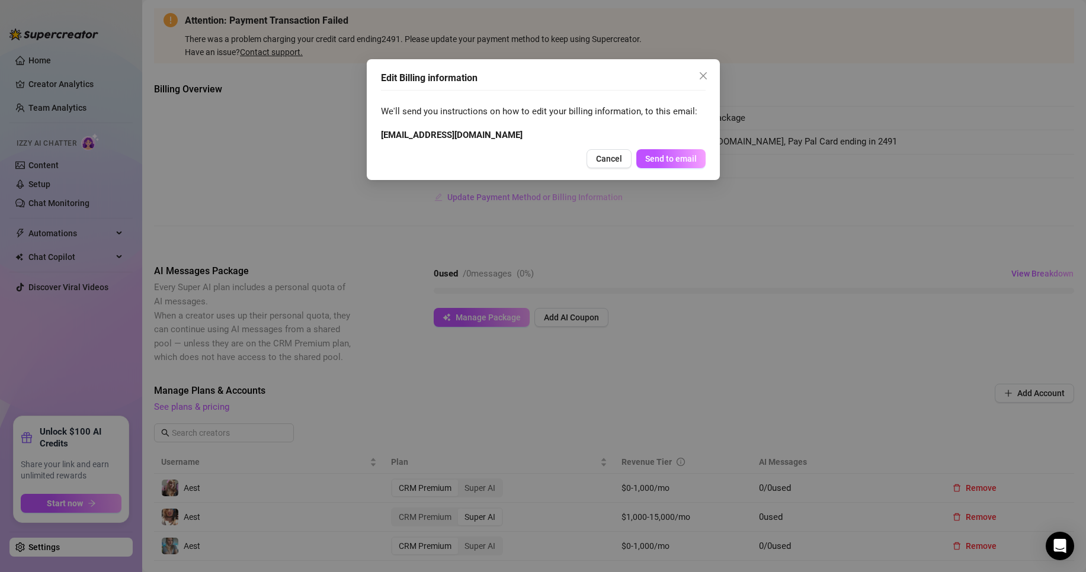 This screenshot has height=572, width=1086. I want to click on button: Send to email, so click(671, 159).